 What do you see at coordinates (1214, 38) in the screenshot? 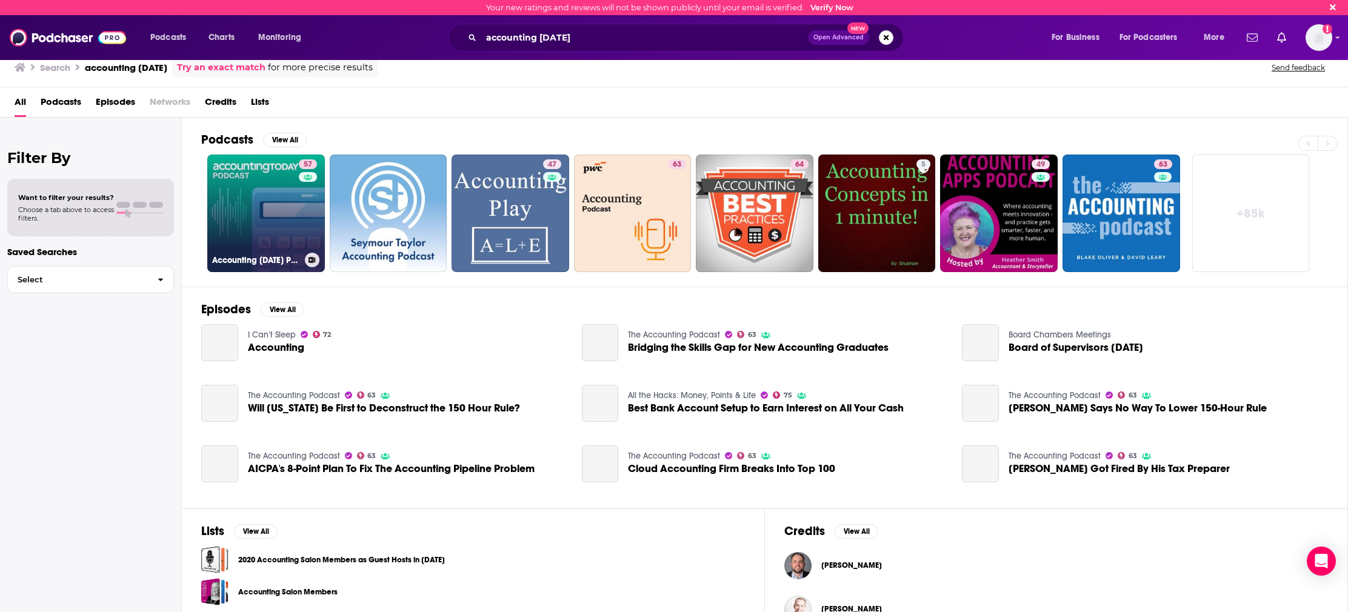
I see `span: More` at bounding box center [1214, 38].